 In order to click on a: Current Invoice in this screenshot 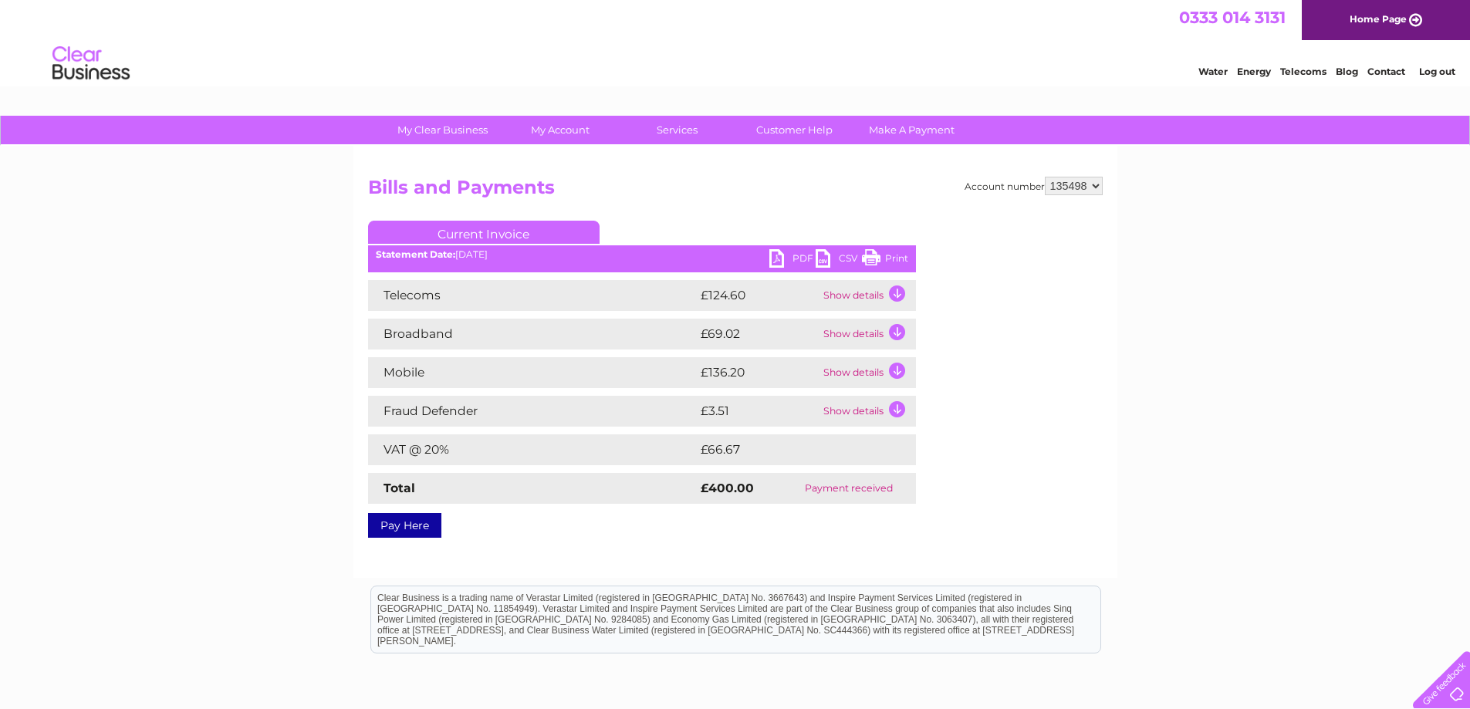, I will do `click(484, 232)`.